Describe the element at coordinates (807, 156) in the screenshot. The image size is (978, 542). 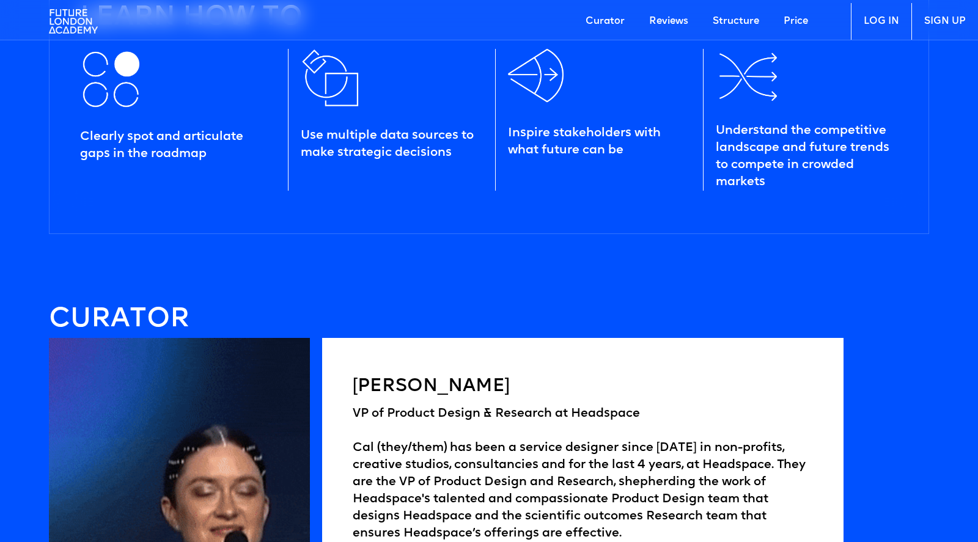
I see `div: Understand the competitive landscape and future trends to compete in crowded markets` at that location.